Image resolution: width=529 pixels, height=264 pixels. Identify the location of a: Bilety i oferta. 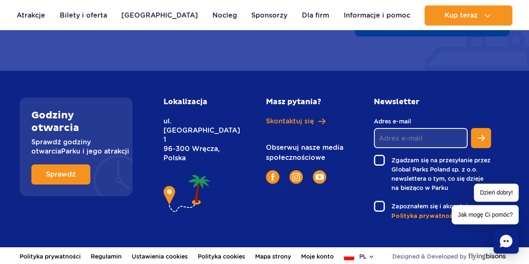
(83, 15).